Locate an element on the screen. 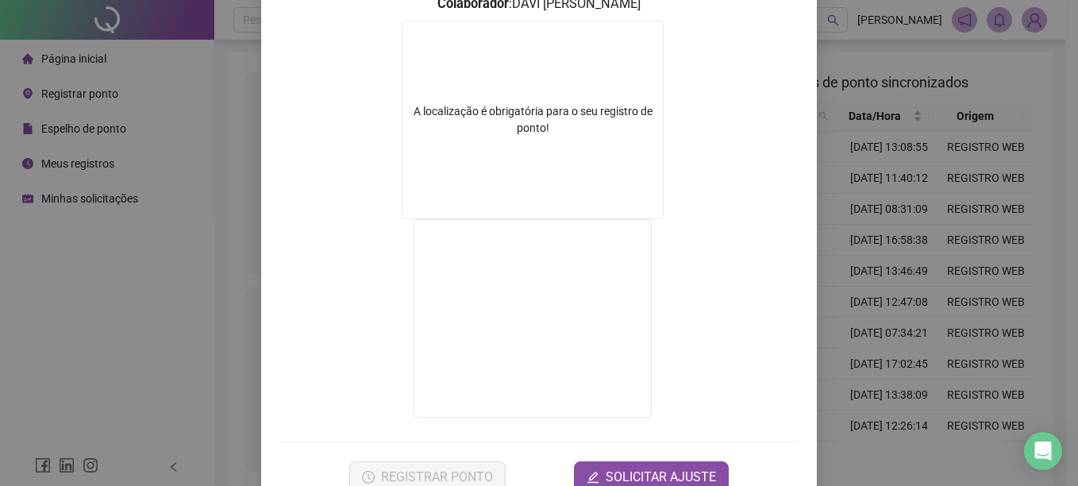 The width and height of the screenshot is (1078, 486). span: edit is located at coordinates (593, 477).